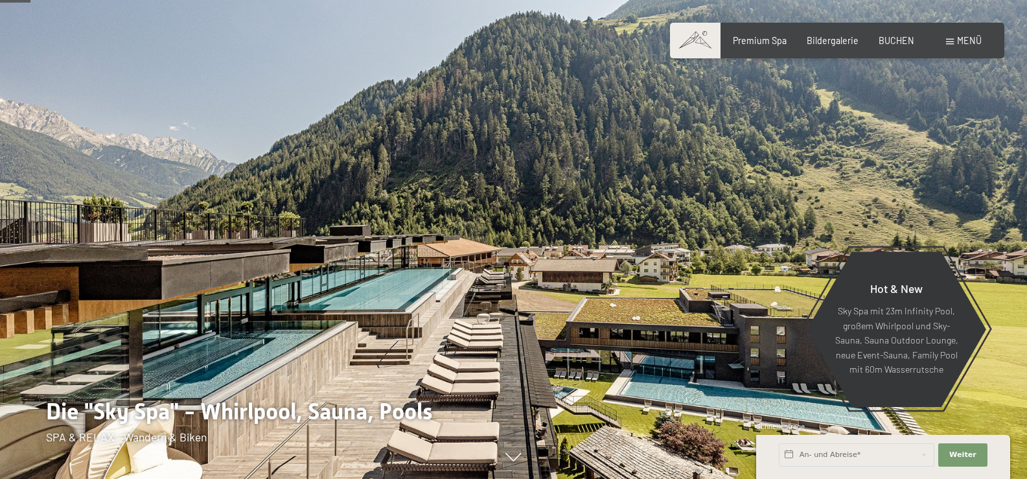 This screenshot has height=479, width=1027. Describe the element at coordinates (760, 40) in the screenshot. I see `span: Premium Spa` at that location.